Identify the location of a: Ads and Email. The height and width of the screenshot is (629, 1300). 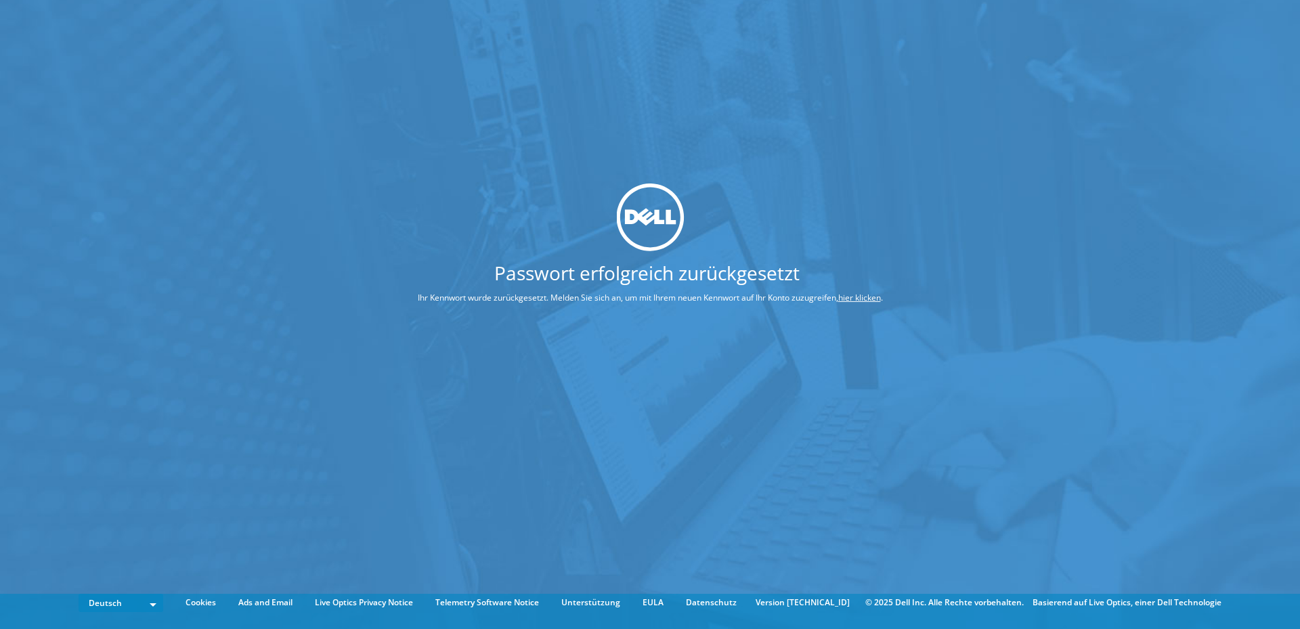
(265, 603).